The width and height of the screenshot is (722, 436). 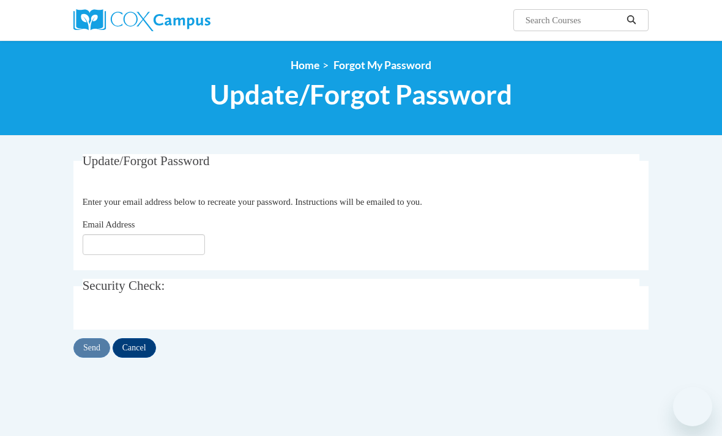 I want to click on span: Forgot My Password, so click(x=382, y=65).